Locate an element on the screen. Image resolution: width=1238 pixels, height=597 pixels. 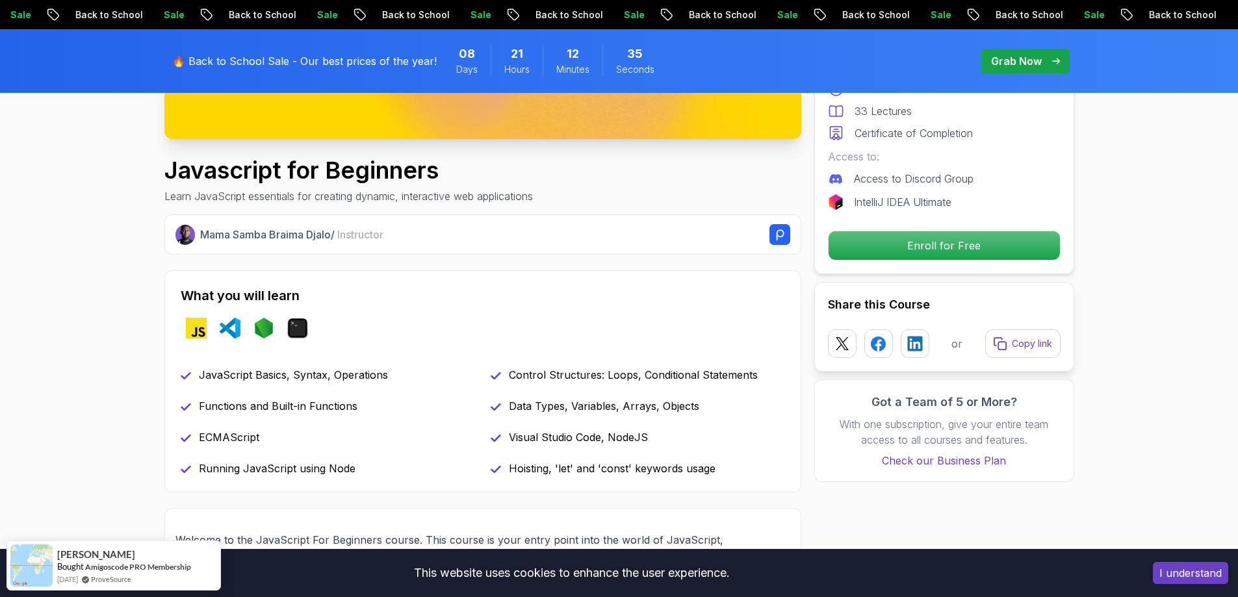
p: Control Structures: Loops, Conditional Statements is located at coordinates (633, 375).